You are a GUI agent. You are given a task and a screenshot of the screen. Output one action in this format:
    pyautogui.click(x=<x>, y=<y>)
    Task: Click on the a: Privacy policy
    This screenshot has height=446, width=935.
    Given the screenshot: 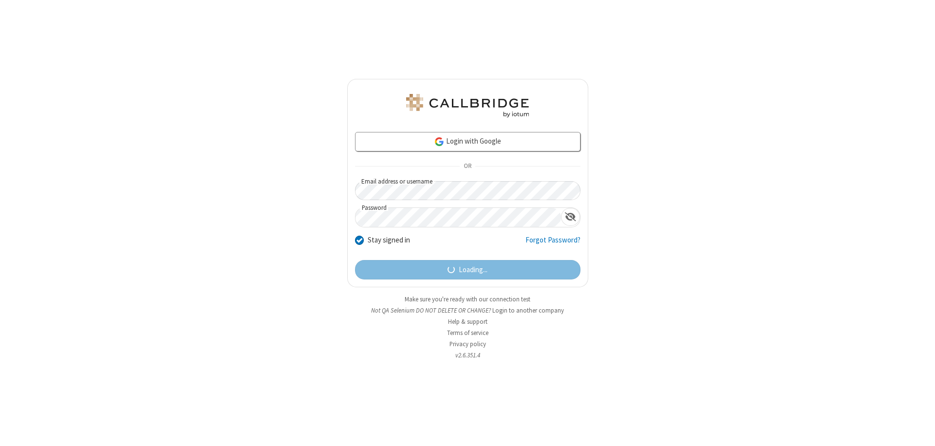 What is the action you would take?
    pyautogui.click(x=467, y=344)
    